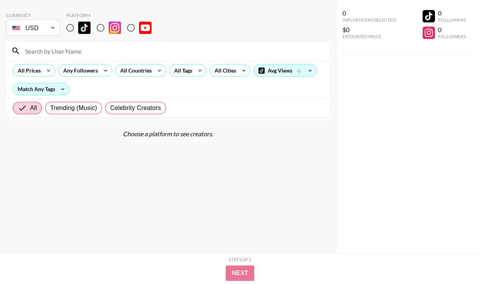  Describe the element at coordinates (41, 89) in the screenshot. I see `div: Match Any Tags` at that location.